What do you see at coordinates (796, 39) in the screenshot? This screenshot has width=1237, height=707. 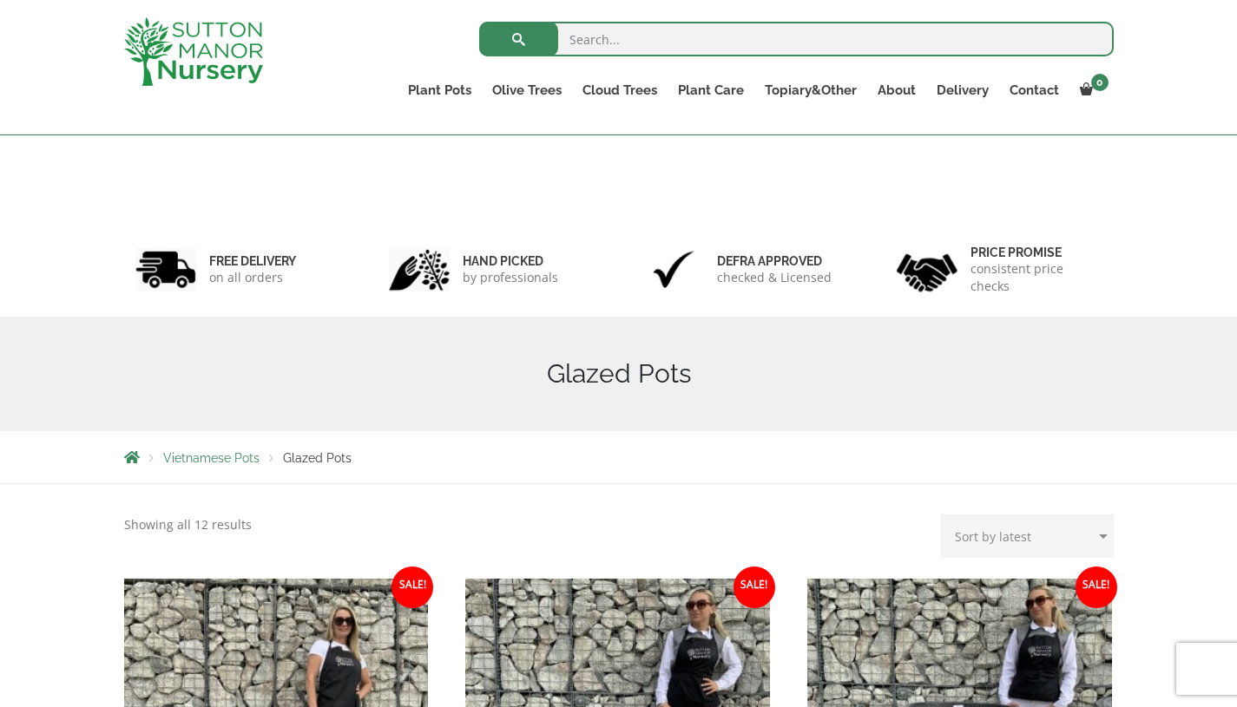 I see `input: Search...` at bounding box center [796, 39].